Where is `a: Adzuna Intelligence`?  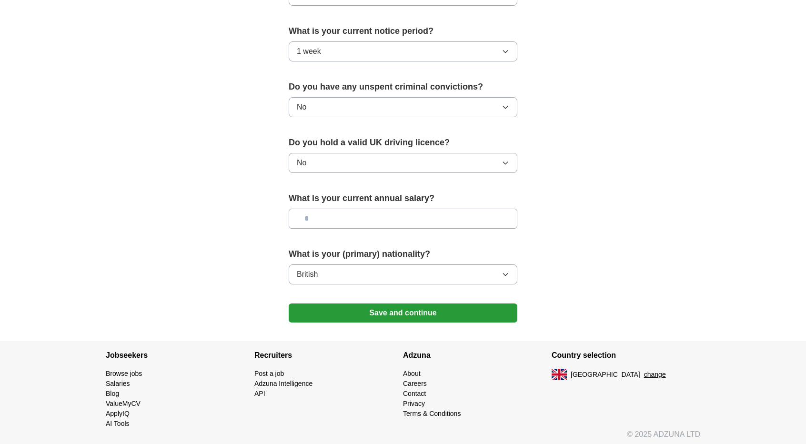 a: Adzuna Intelligence is located at coordinates (283, 384).